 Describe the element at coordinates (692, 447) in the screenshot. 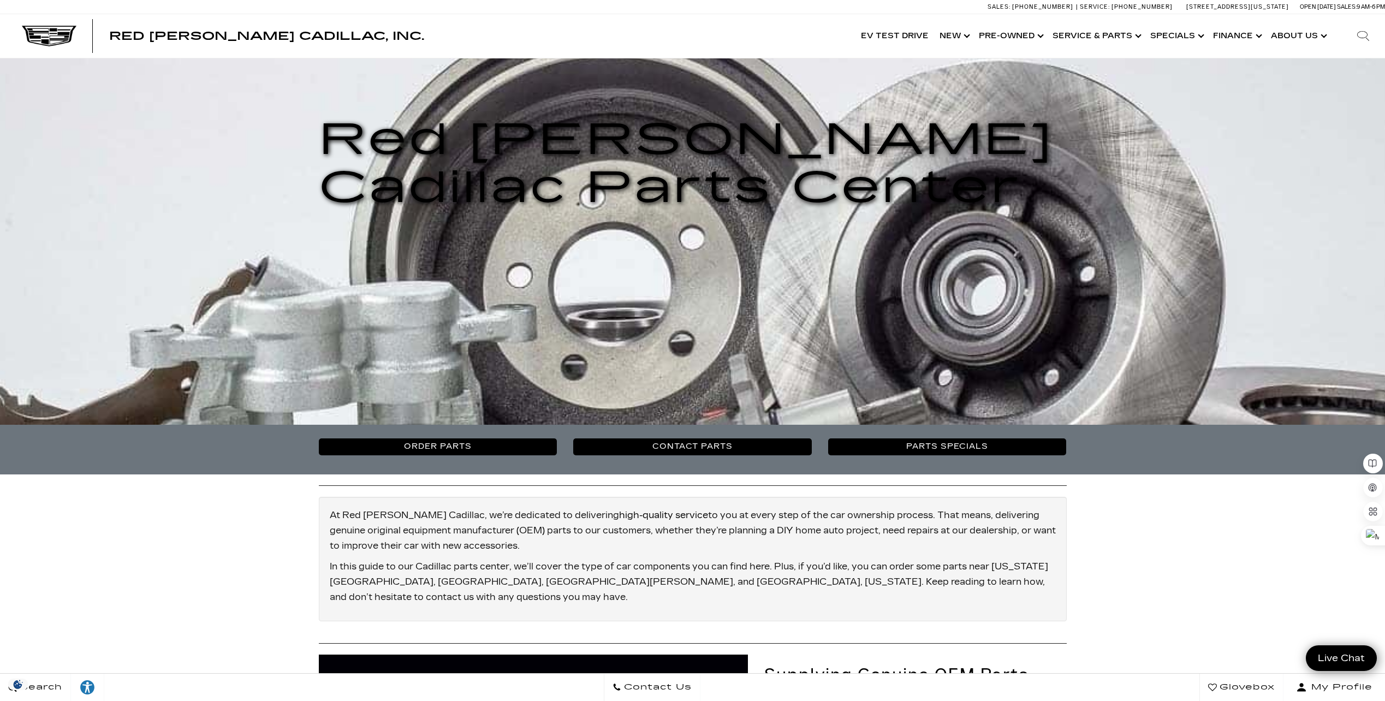

I see `a: Contact Parts` at that location.